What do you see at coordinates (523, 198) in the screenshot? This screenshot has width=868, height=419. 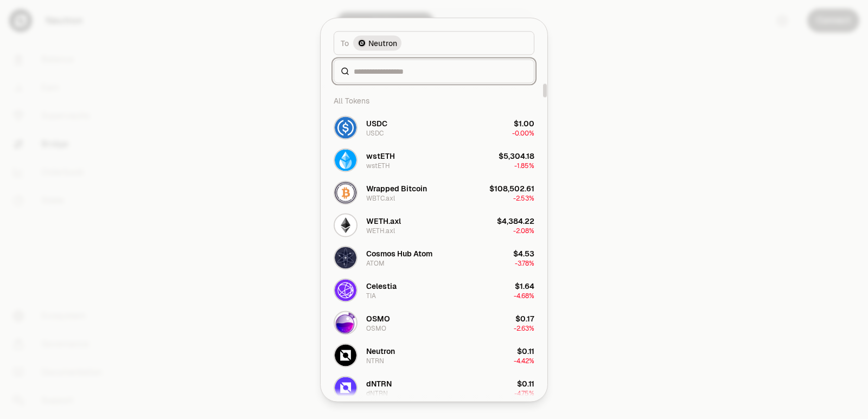 I see `span: -2.53%` at bounding box center [523, 198].